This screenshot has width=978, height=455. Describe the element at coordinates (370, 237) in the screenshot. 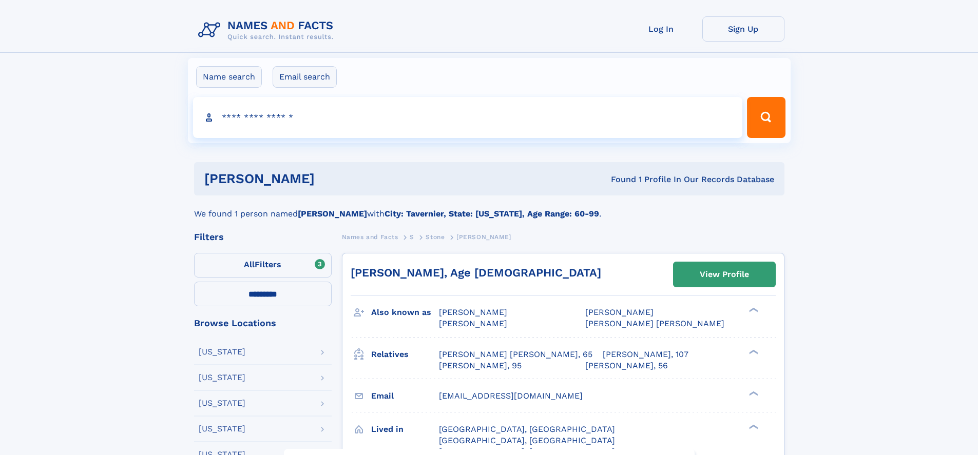

I see `a: Names and Facts` at that location.